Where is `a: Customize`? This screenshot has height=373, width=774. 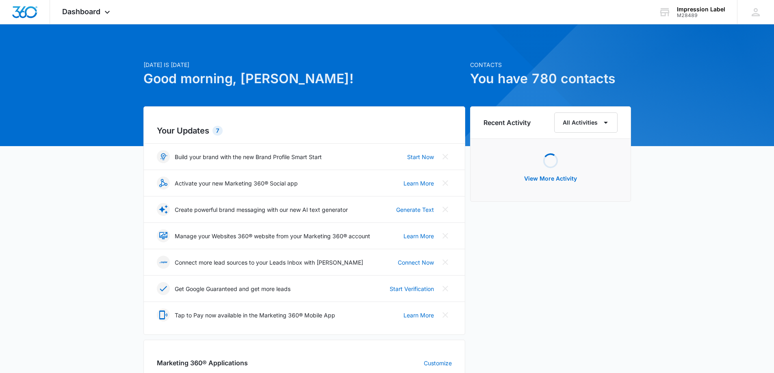 a: Customize is located at coordinates (437, 363).